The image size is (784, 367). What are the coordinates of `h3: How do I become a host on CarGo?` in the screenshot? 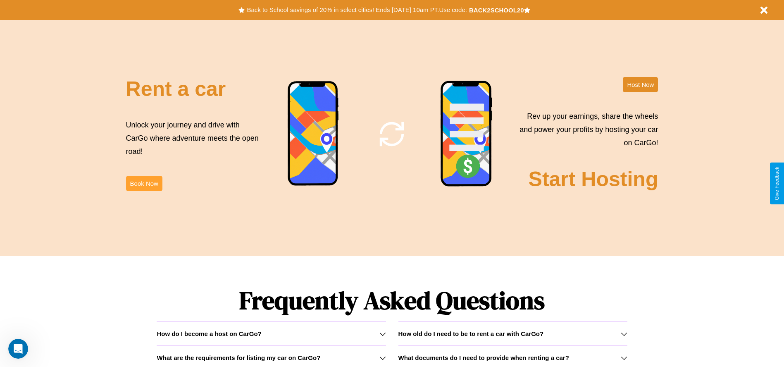 It's located at (209, 333).